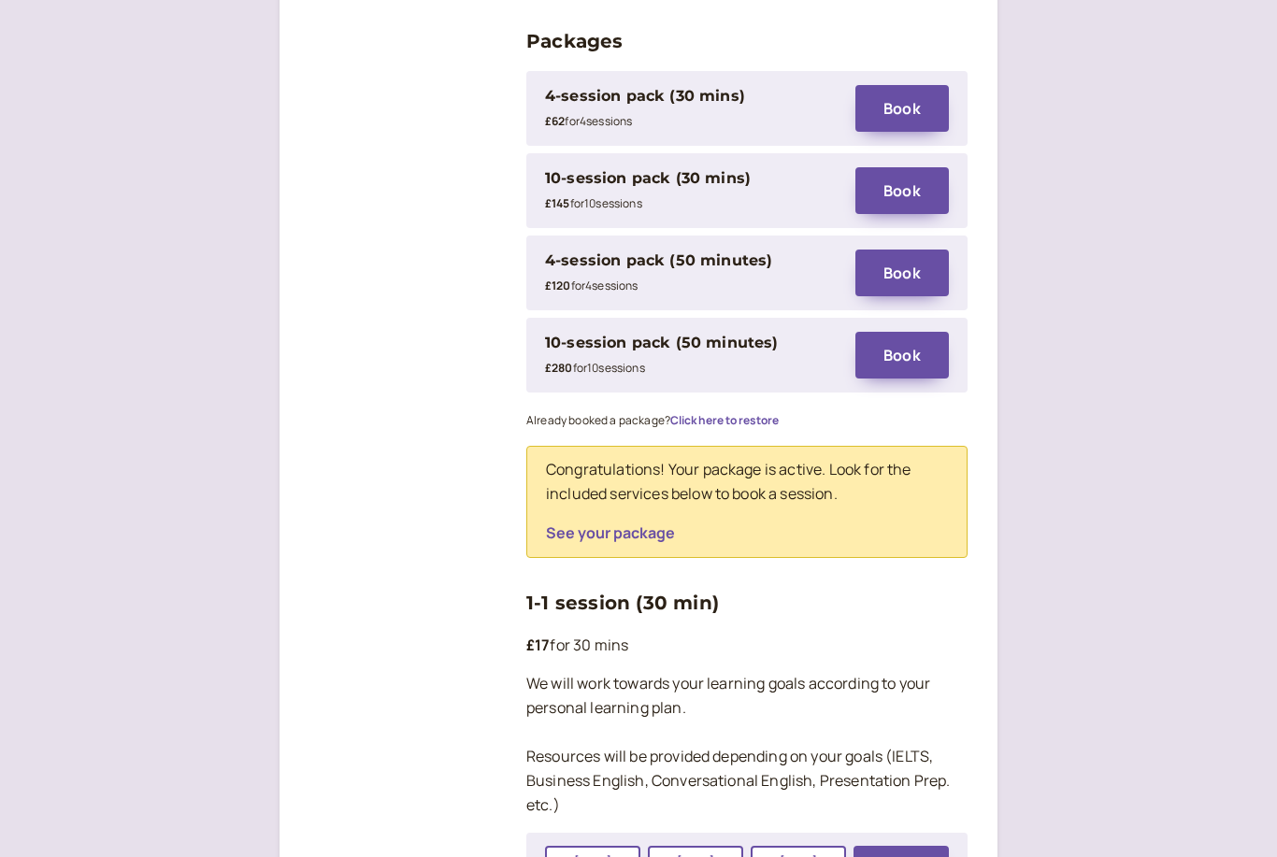 Image resolution: width=1277 pixels, height=857 pixels. What do you see at coordinates (747, 482) in the screenshot?
I see `p: Congratulations! Your package is active. Look for the included services below to book a session.` at bounding box center [747, 482].